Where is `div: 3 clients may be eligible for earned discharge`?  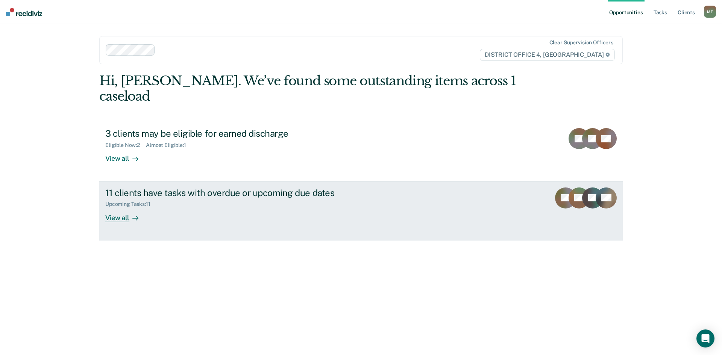
div: 3 clients may be eligible for earned discharge is located at coordinates (237, 134).